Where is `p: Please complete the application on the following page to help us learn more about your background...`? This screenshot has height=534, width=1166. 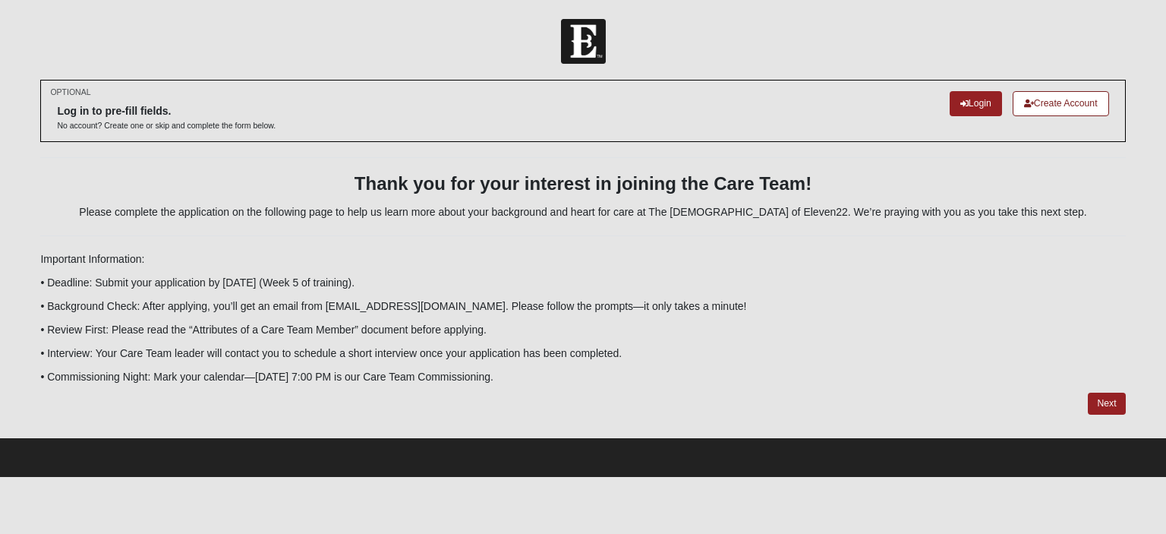 p: Please complete the application on the following page to help us learn more about your background... is located at coordinates (582, 212).